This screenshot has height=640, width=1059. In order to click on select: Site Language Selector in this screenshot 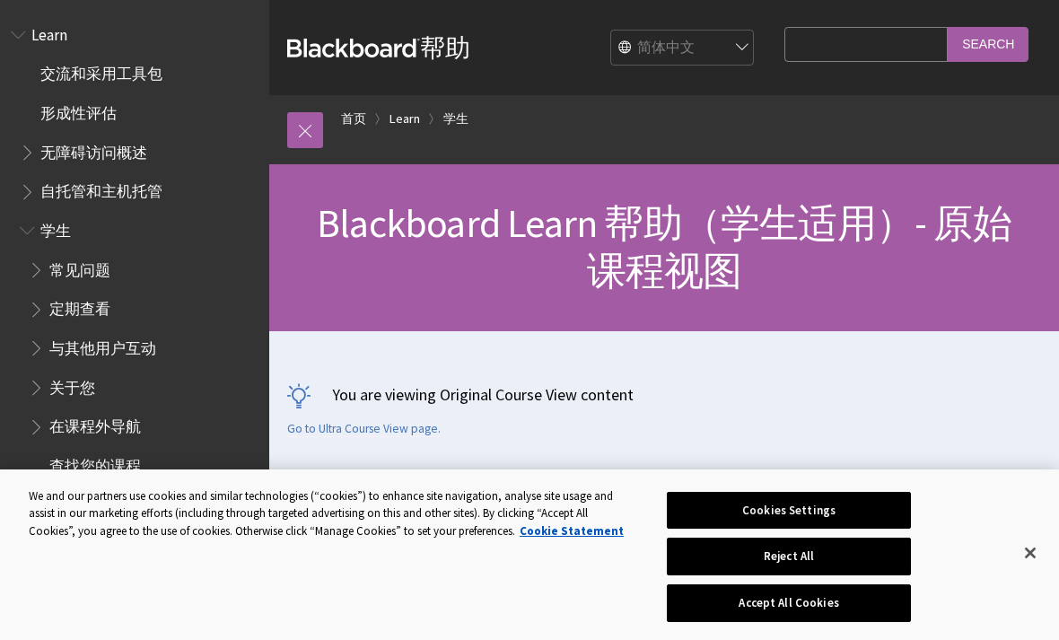, I will do `click(683, 48)`.